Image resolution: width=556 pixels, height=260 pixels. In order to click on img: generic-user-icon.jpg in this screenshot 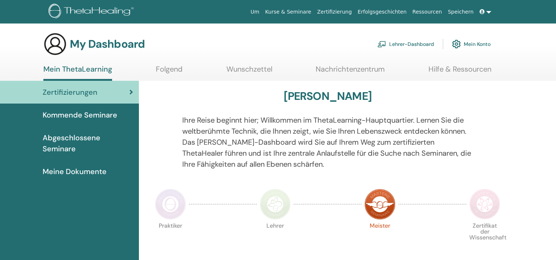, I will do `click(55, 44)`.